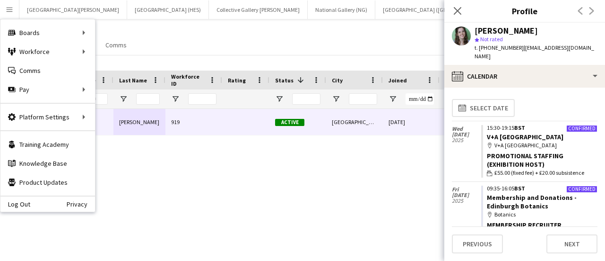 This screenshot has height=261, width=605. Describe the element at coordinates (48, 52) in the screenshot. I see `div: Workforce` at that location.